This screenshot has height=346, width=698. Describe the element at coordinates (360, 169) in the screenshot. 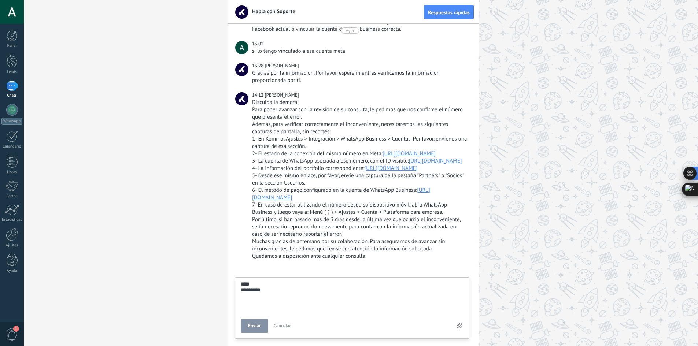

I see `div: 4- La información del portfolio correspondiente:` at that location.